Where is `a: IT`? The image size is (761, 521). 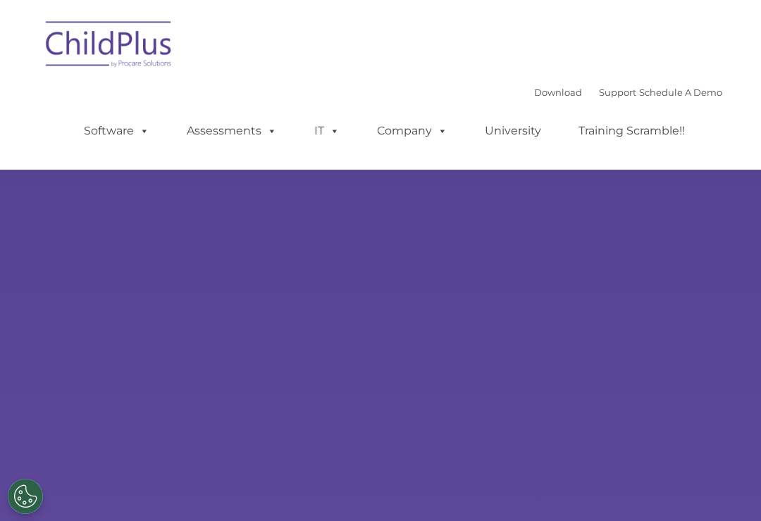 a: IT is located at coordinates (327, 131).